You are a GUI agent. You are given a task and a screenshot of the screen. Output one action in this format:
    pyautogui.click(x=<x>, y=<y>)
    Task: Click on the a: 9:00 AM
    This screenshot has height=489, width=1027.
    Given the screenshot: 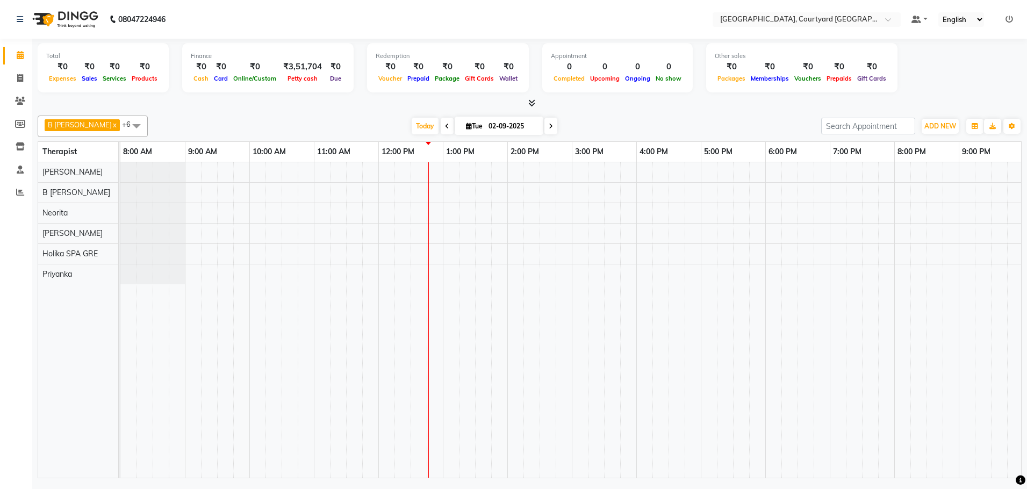 What is the action you would take?
    pyautogui.click(x=203, y=151)
    